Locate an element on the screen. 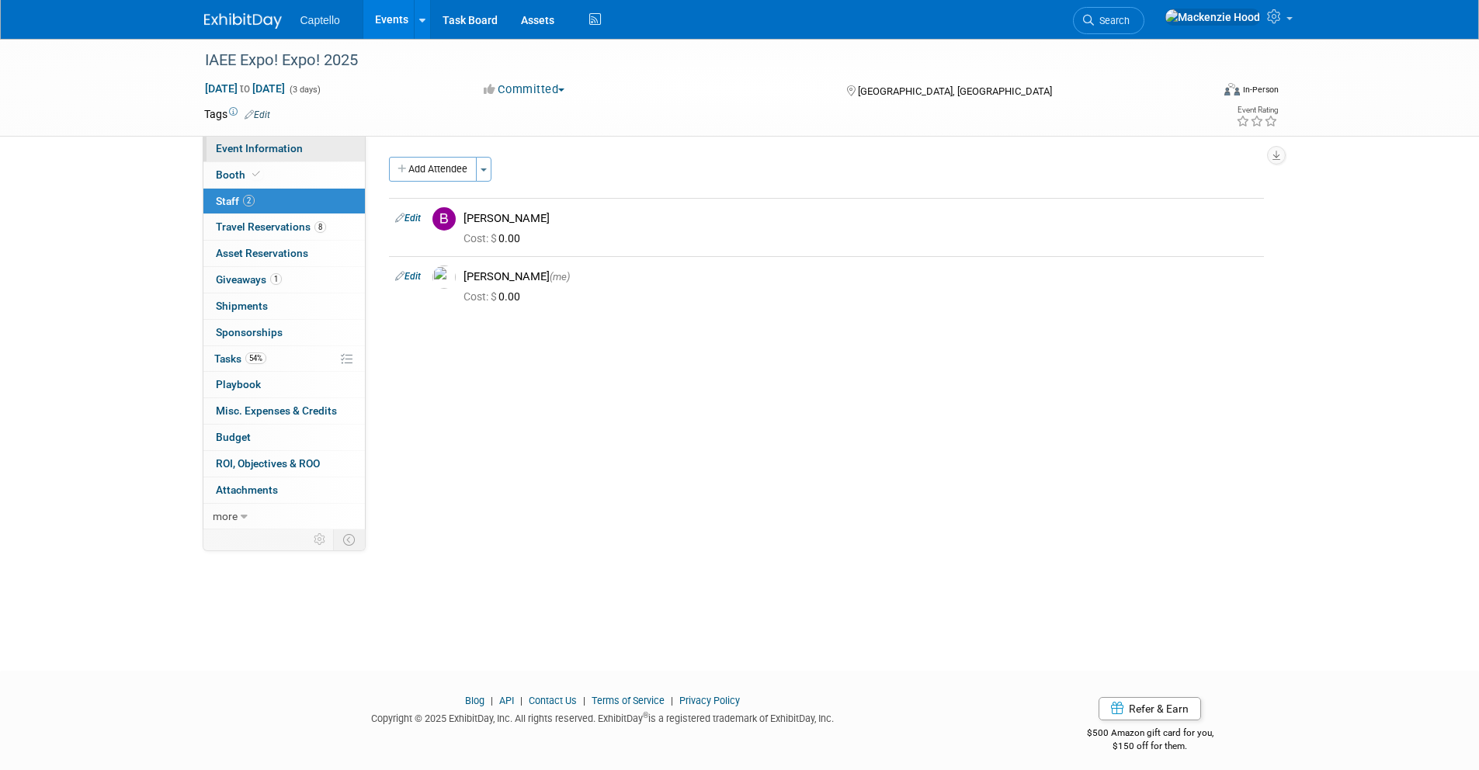 This screenshot has width=1479, height=770. span: (me) is located at coordinates (560, 276).